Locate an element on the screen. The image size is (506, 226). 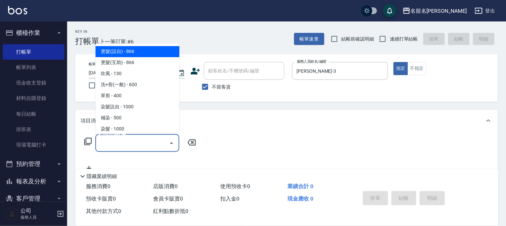
span: 紅利點數折抵 0 is located at coordinates (170, 211).